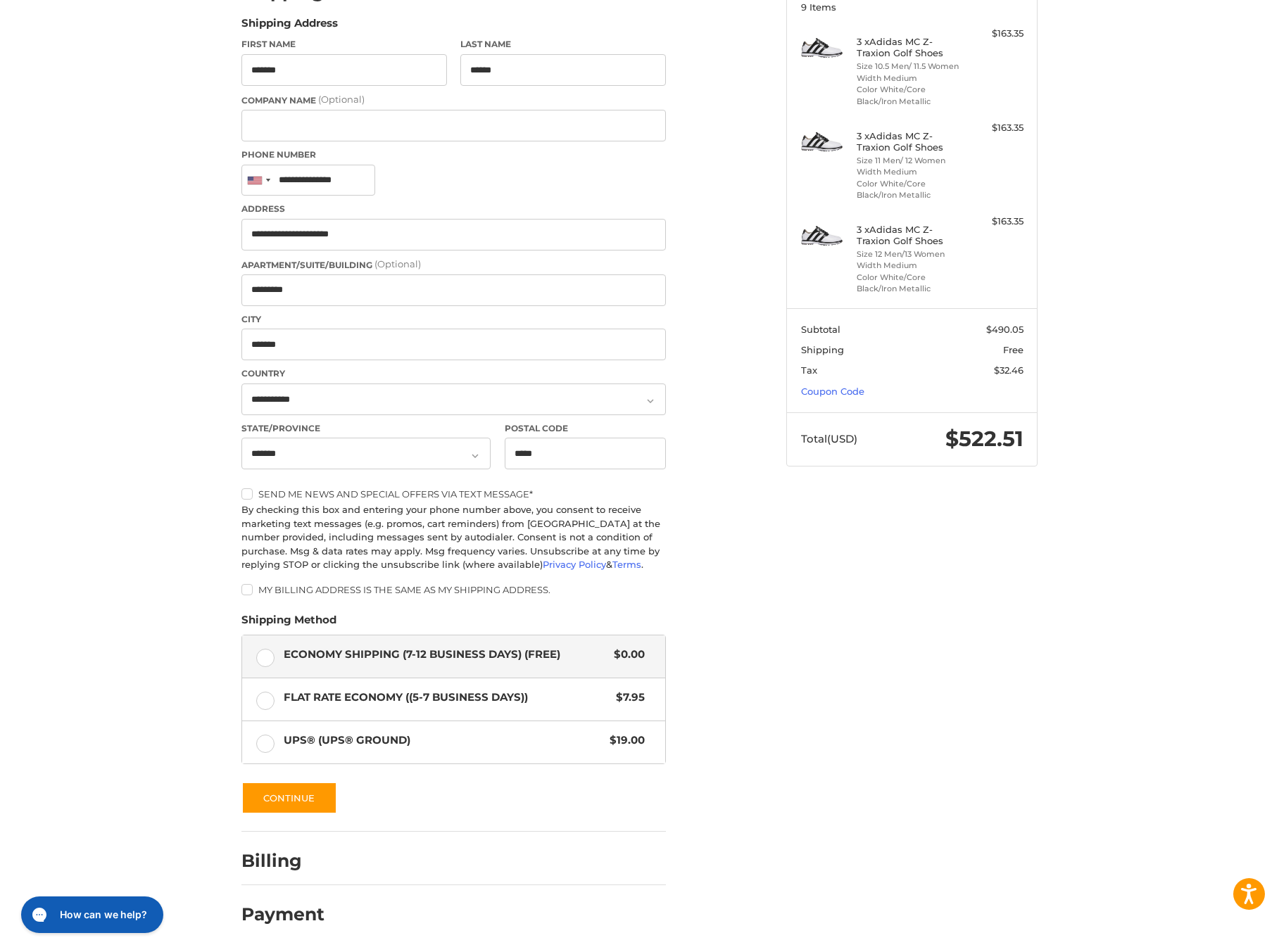 This screenshot has height=952, width=1279. What do you see at coordinates (910, 67) in the screenshot?
I see `li: Size 10.5 Men/ 11.5 Women` at bounding box center [910, 67].